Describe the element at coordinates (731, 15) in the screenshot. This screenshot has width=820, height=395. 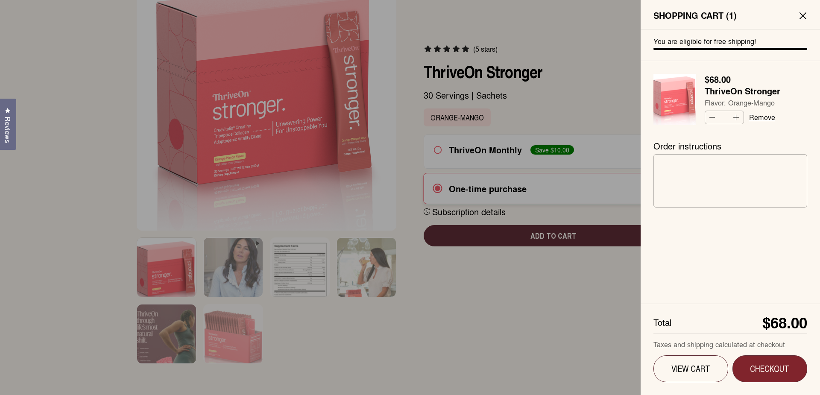
I see `span: 1` at that location.